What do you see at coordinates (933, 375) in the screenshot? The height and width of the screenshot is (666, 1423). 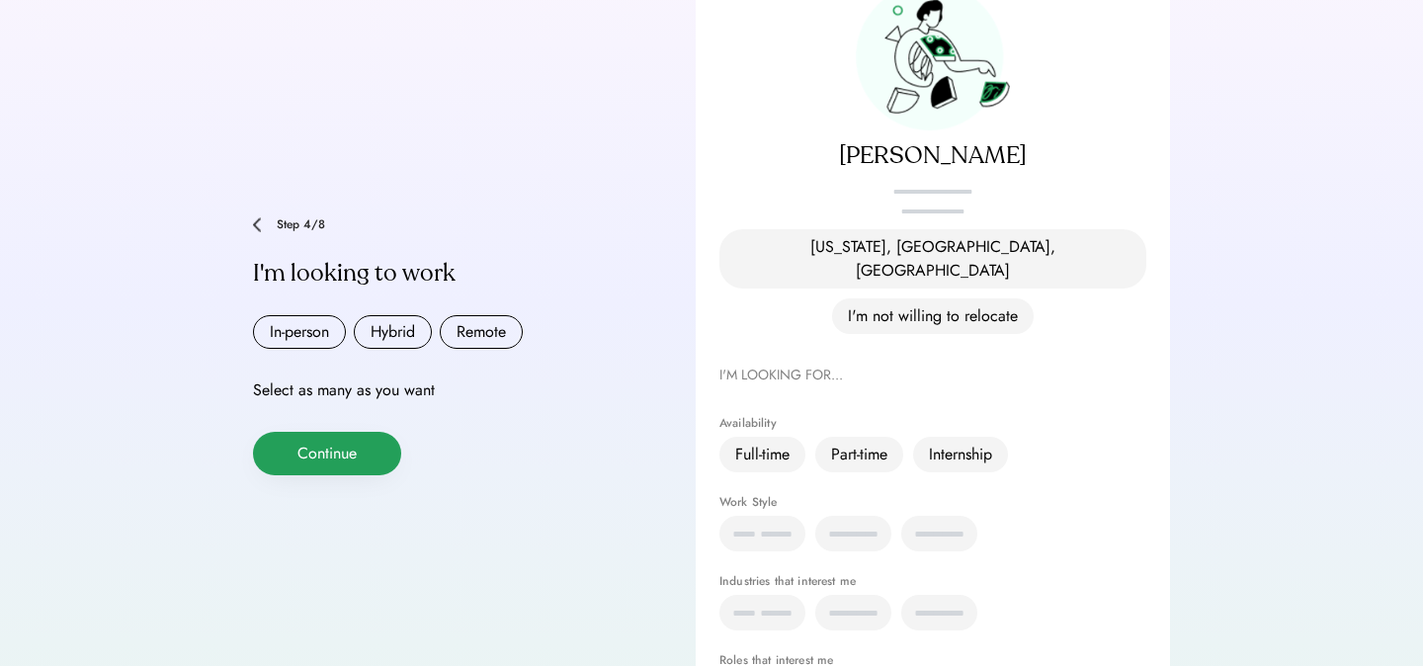 I see `div: I'M LOOKING FOR...` at bounding box center [933, 375].